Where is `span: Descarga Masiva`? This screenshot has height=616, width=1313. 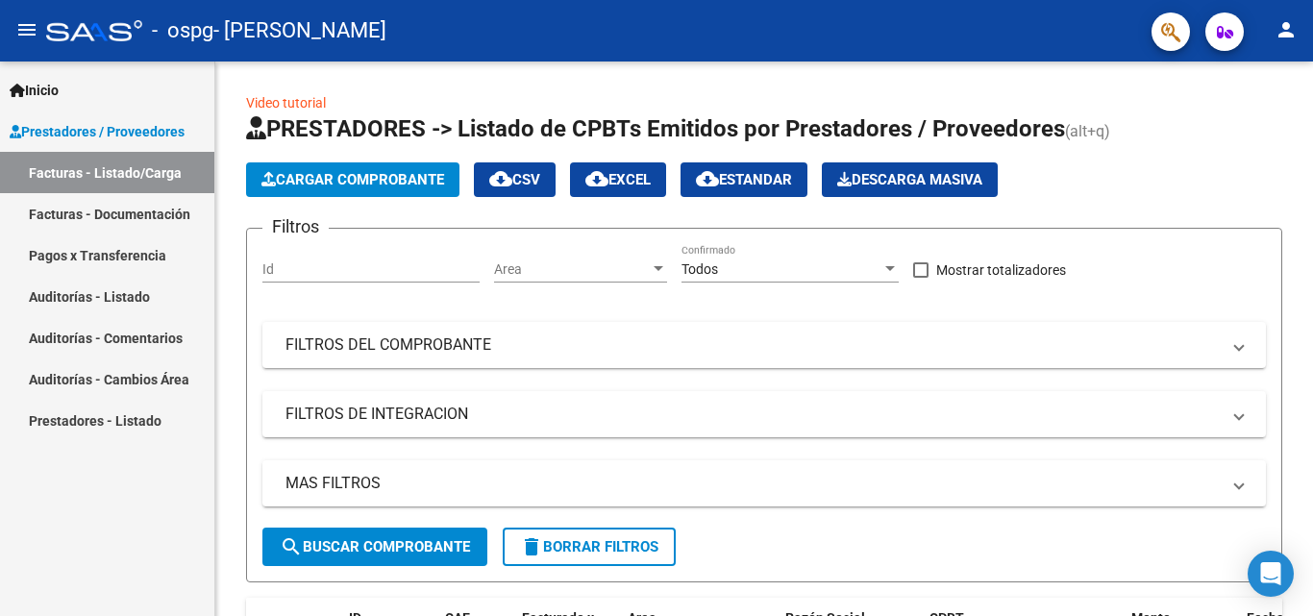
span: Descarga Masiva is located at coordinates (909, 180).